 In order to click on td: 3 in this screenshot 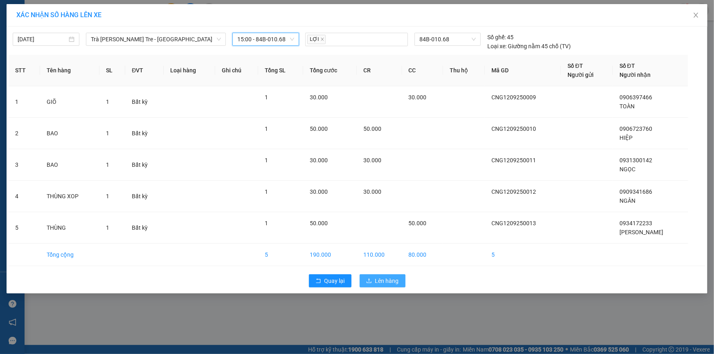, I will do `click(24, 165)`.